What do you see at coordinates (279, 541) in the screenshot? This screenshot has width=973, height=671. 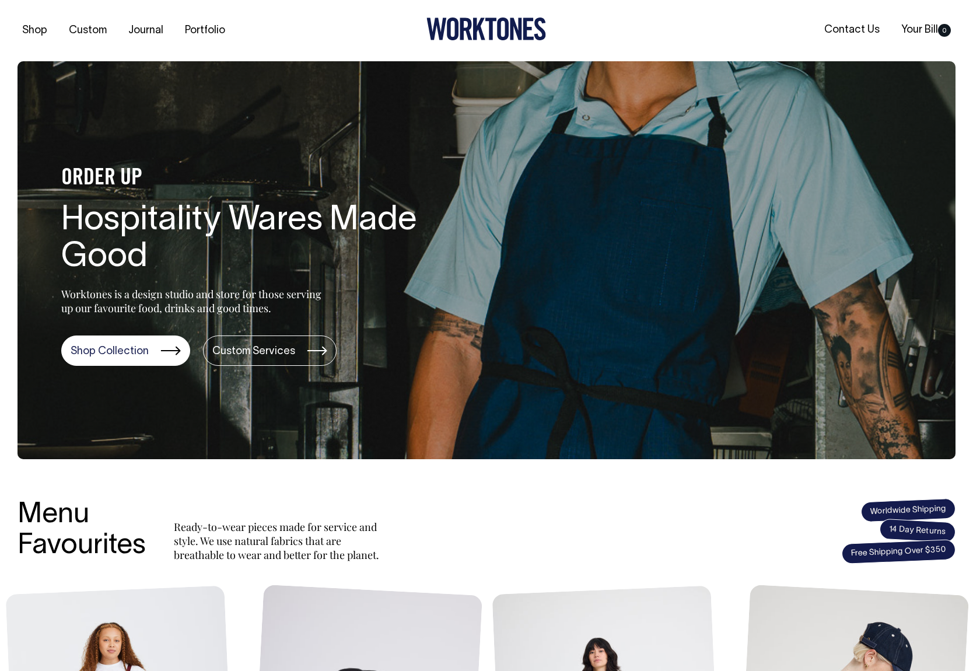 I see `p: Ready-to-wear pieces made for service and style. We use natural fabrics that are breathable to we...` at bounding box center [279, 541].